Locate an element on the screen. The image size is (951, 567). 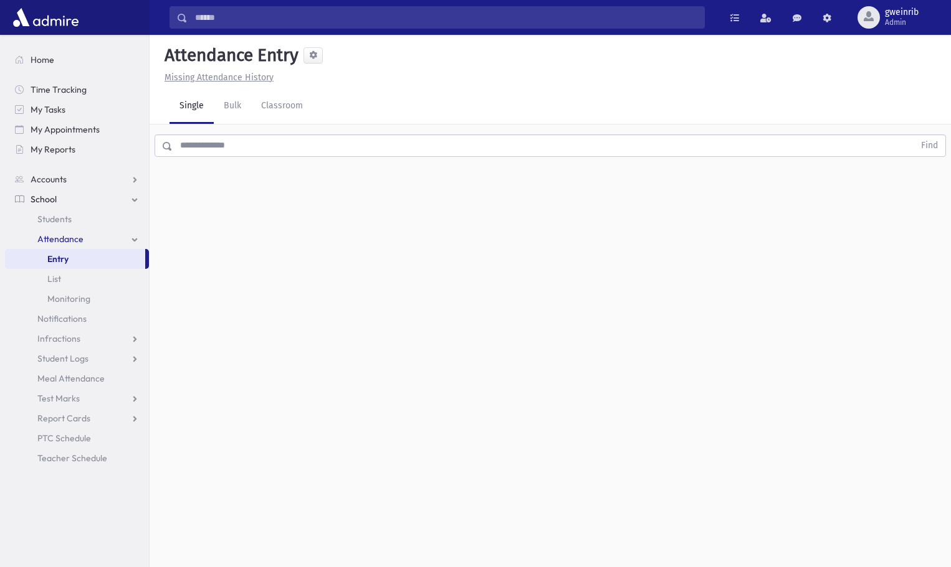
span: My Reports is located at coordinates (53, 149).